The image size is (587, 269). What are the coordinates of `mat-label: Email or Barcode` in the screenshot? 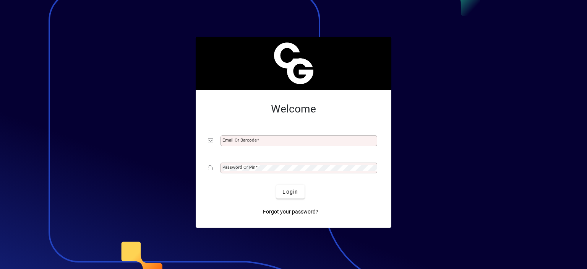 It's located at (240, 140).